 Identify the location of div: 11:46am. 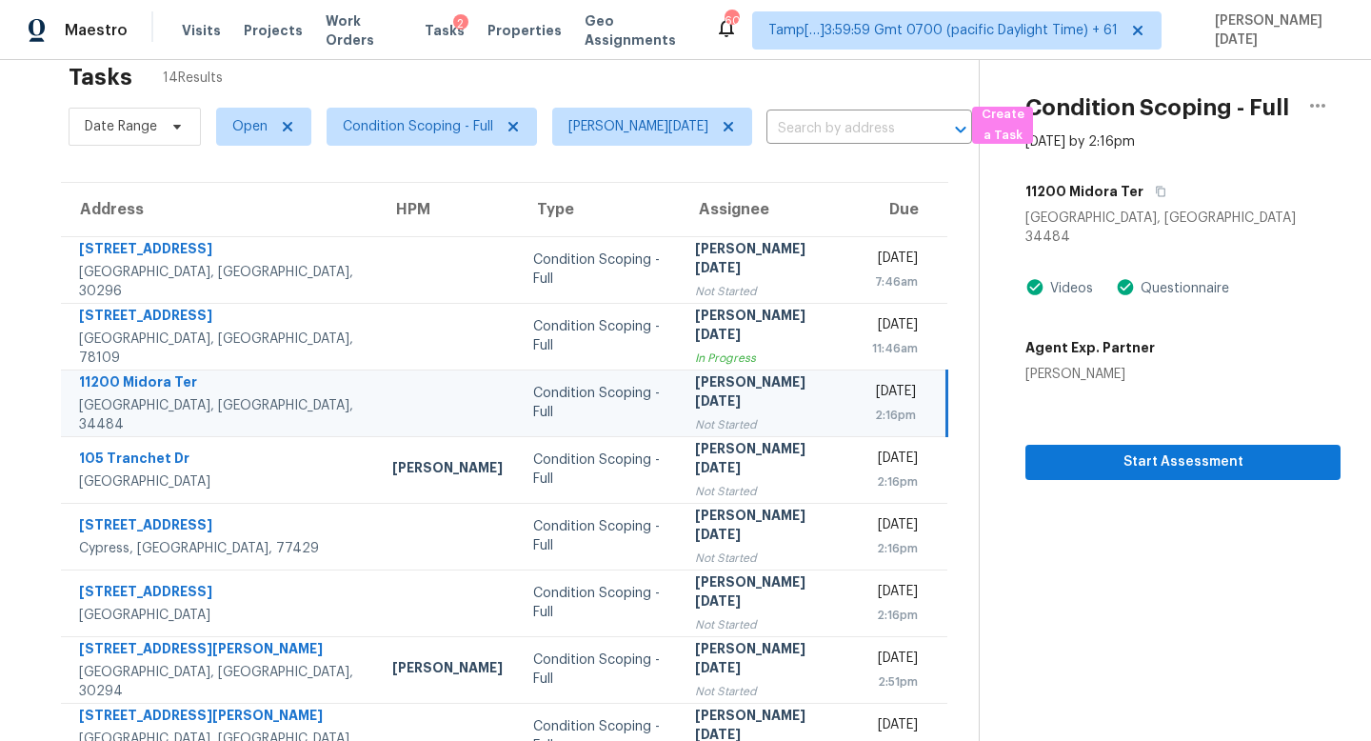
(895, 348).